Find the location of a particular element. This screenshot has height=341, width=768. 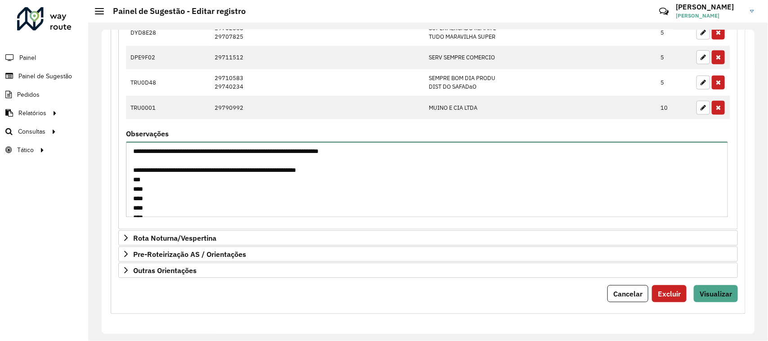

span: Relatórios is located at coordinates (32, 113).